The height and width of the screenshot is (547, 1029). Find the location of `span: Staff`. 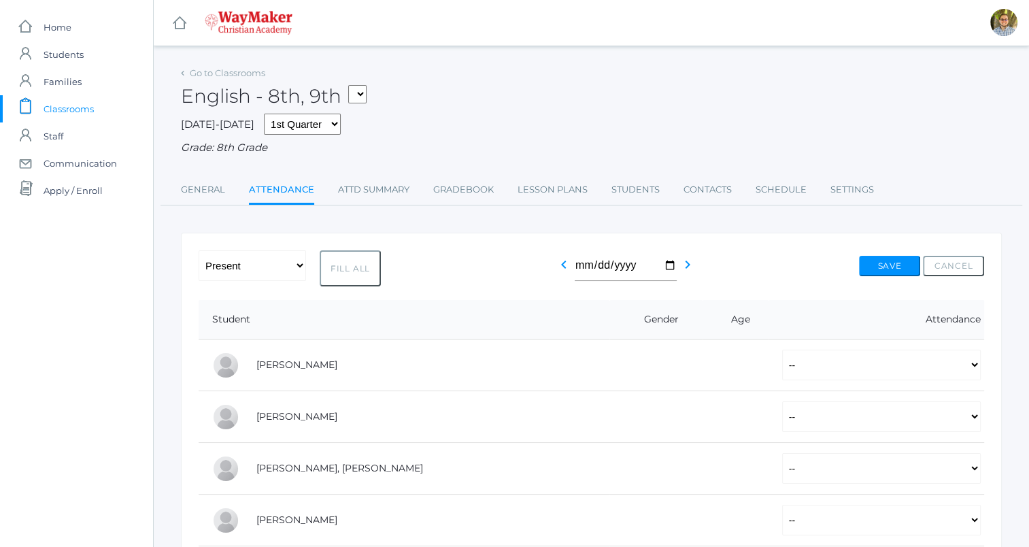

span: Staff is located at coordinates (53, 136).